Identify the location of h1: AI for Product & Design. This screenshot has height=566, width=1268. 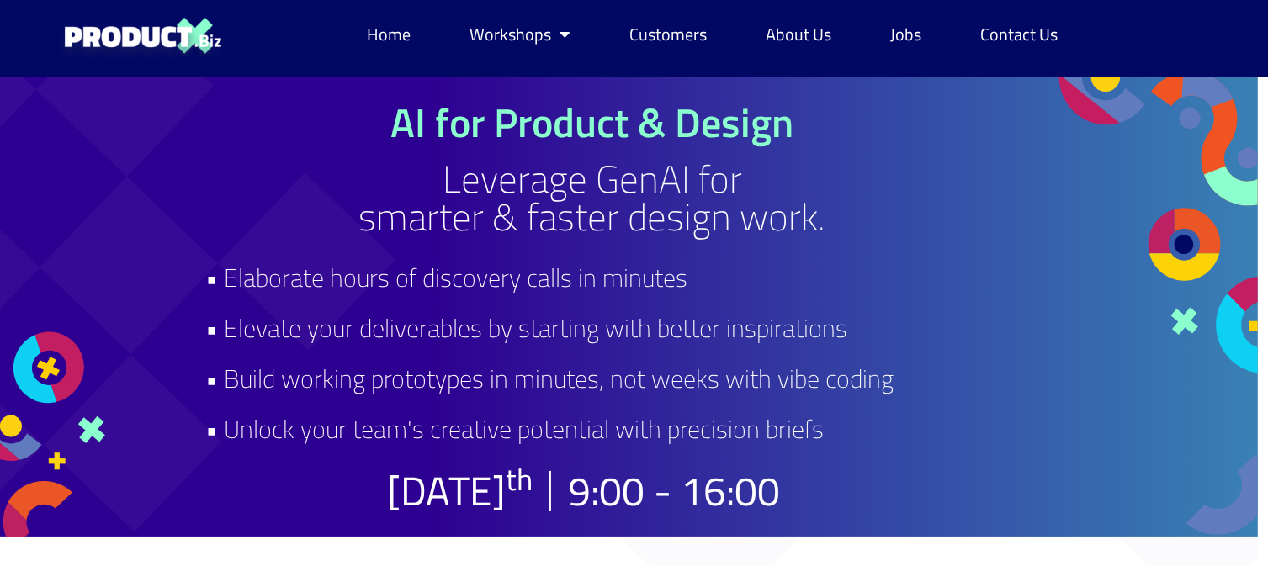
(592, 123).